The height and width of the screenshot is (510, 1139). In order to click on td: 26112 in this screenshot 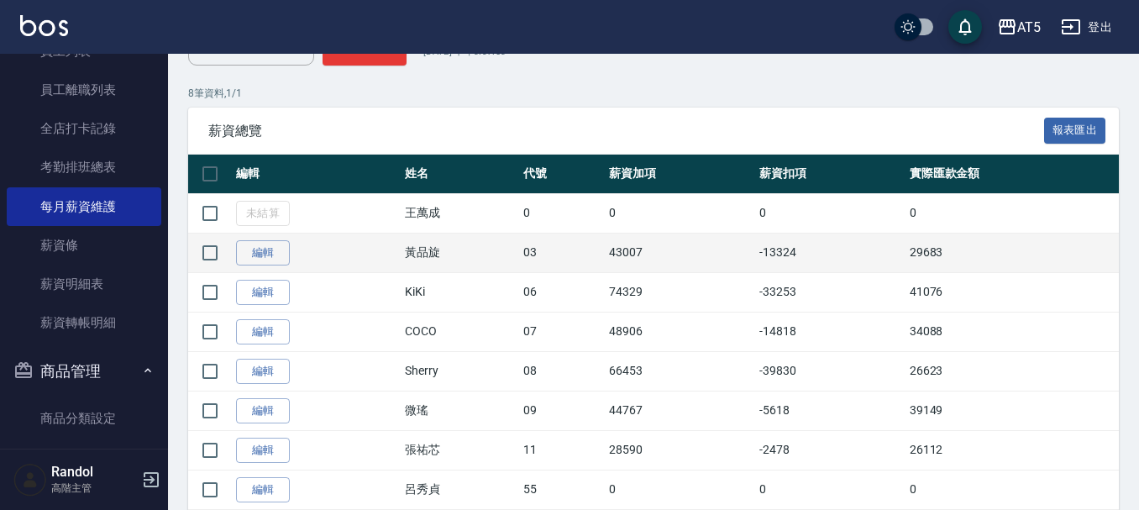, I will do `click(1012, 449)`.